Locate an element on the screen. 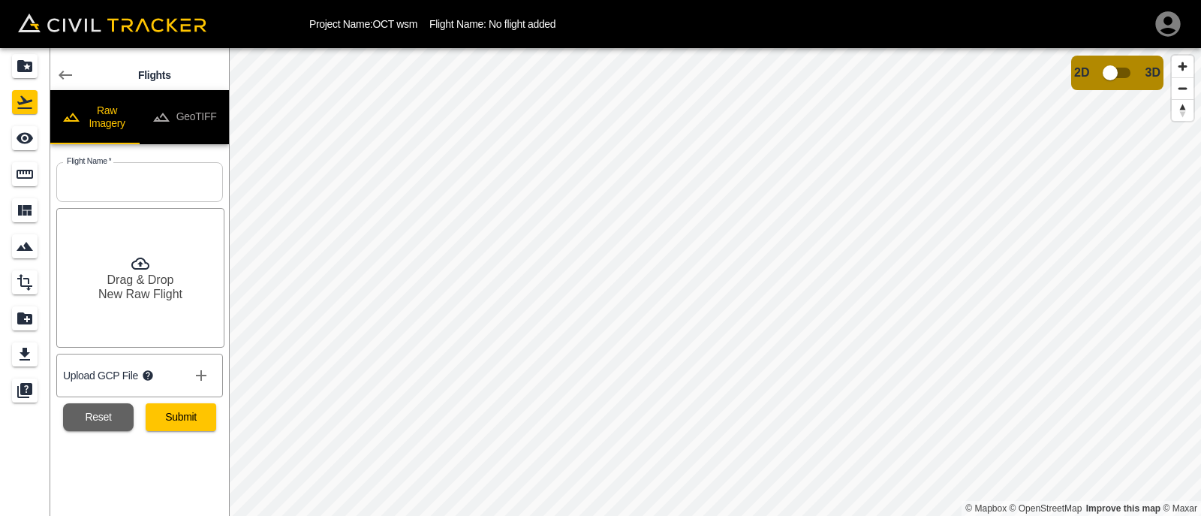  img: Civil Tracker is located at coordinates (112, 23).